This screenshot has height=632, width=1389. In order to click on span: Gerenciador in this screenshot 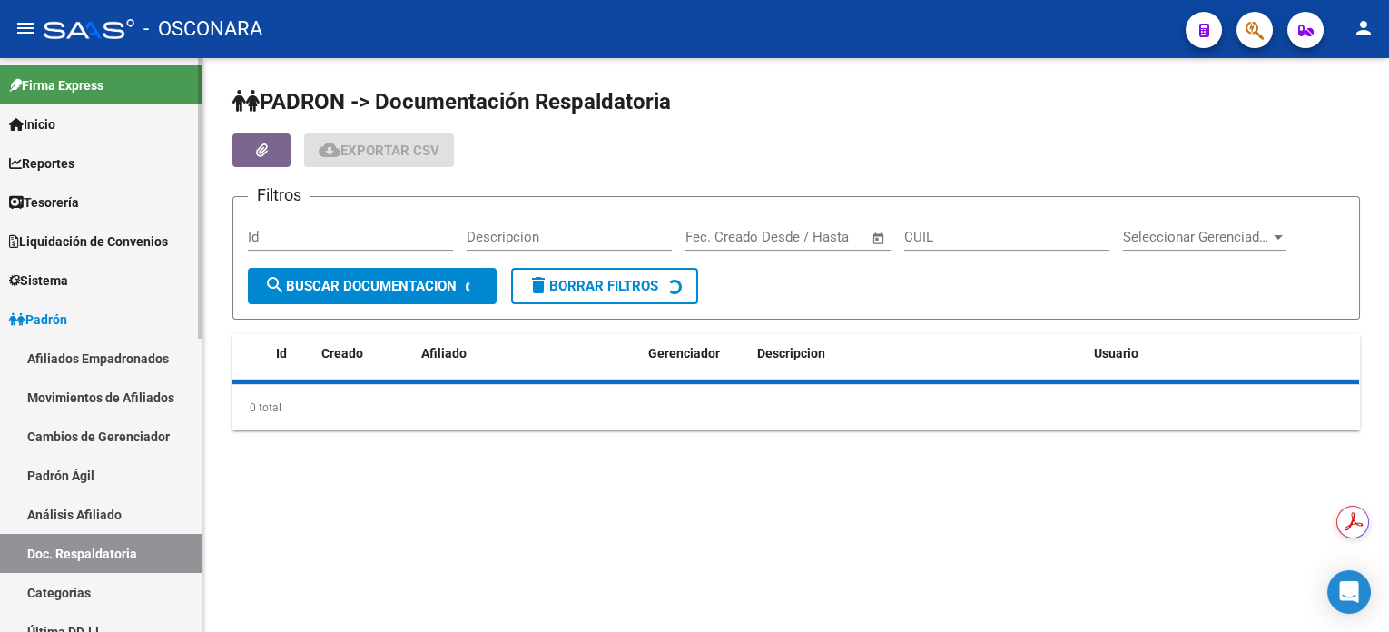, I will do `click(684, 353)`.